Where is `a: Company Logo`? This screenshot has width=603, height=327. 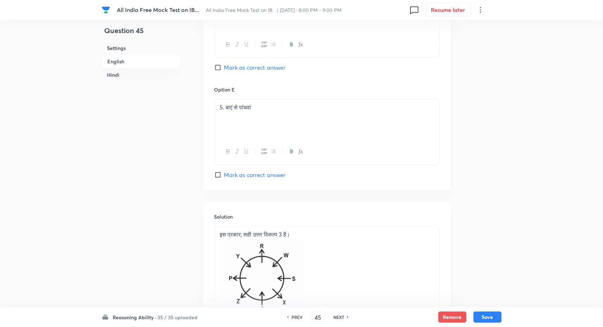 a: Company Logo is located at coordinates (107, 10).